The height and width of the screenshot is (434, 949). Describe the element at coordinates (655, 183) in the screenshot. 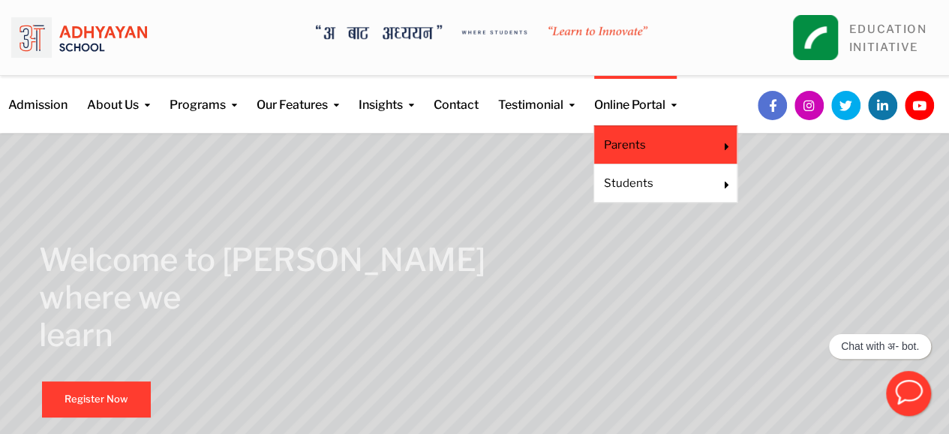

I see `a: Students` at that location.